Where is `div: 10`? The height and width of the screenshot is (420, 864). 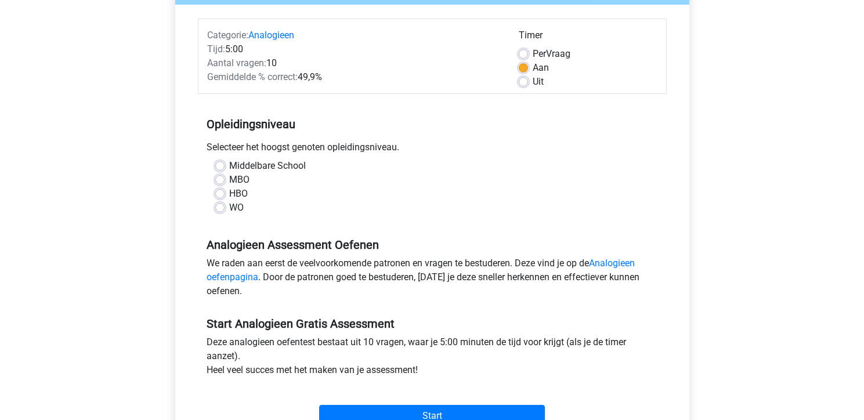 div: 10 is located at coordinates (354, 63).